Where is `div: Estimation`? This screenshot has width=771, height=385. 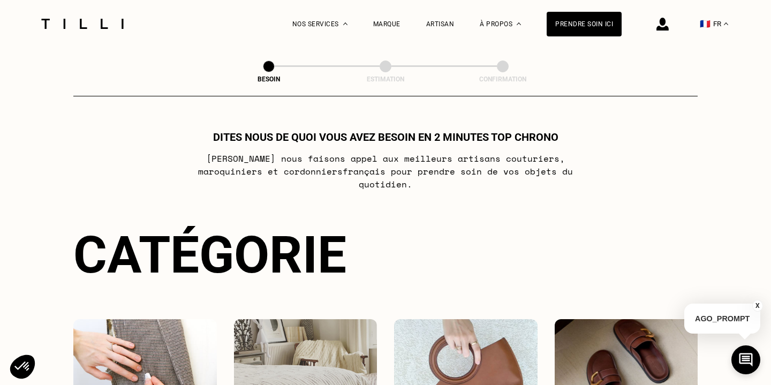
div: Estimation is located at coordinates (385, 79).